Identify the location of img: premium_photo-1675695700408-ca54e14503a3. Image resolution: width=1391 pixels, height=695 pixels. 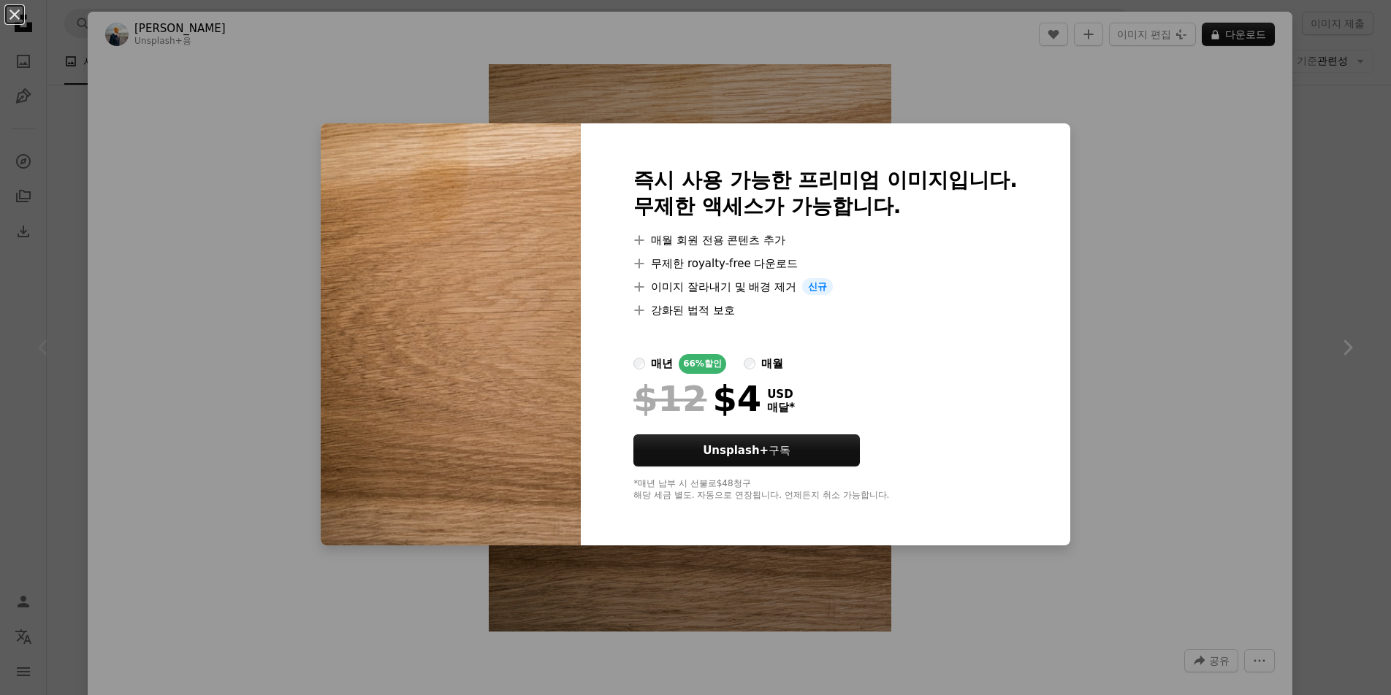
(451, 335).